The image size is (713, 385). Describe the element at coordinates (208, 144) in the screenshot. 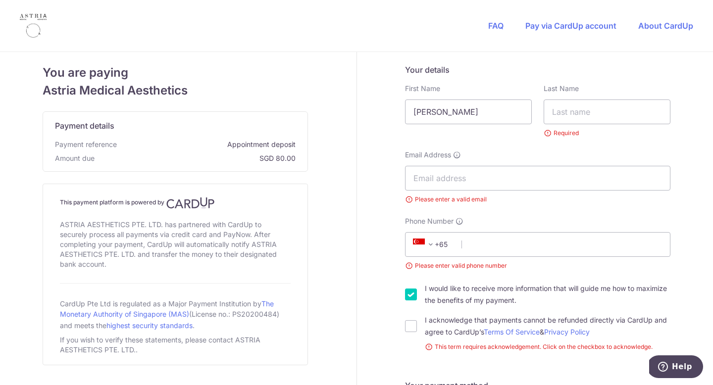

I see `span: Appointment deposit` at that location.